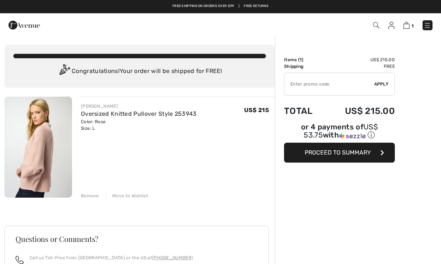 Image resolution: width=441 pixels, height=264 pixels. Describe the element at coordinates (408, 25) in the screenshot. I see `a: 1` at that location.